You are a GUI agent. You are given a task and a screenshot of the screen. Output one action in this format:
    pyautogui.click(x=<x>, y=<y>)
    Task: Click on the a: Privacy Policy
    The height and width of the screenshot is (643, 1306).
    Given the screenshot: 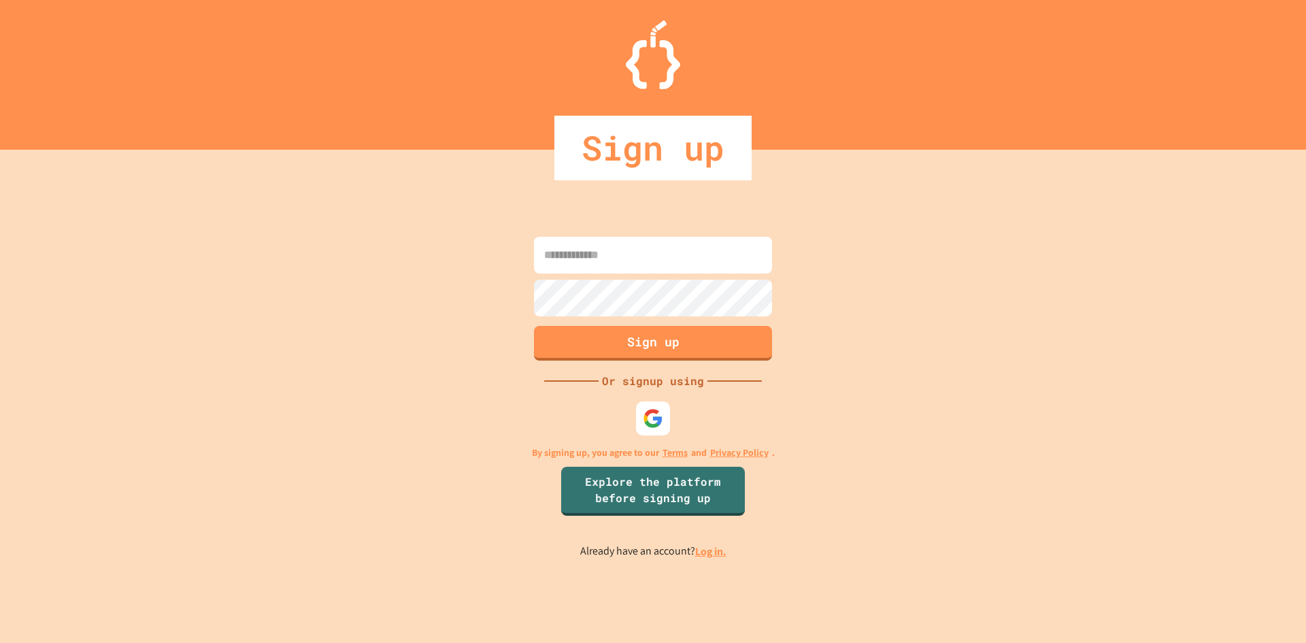 What is the action you would take?
    pyautogui.click(x=739, y=452)
    